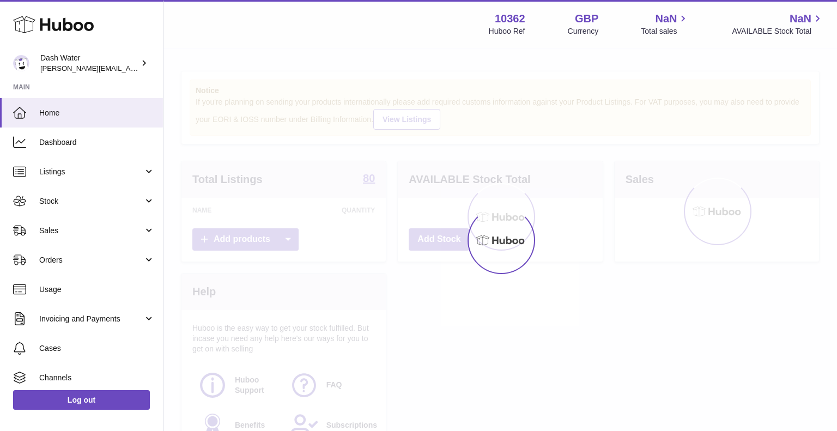 This screenshot has width=837, height=431. Describe the element at coordinates (778, 24) in the screenshot. I see `a: NaN AVAILABLE Stock Total` at that location.